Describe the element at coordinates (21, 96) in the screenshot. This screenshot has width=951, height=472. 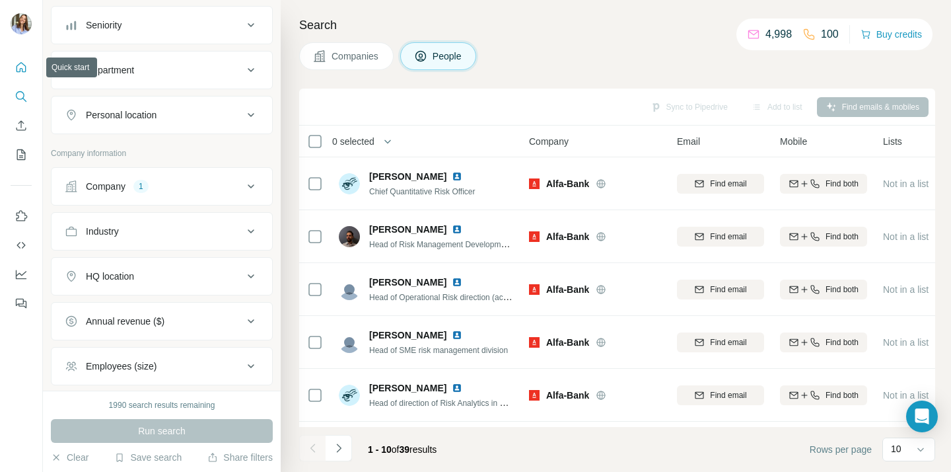
I see `button: Search` at that location.